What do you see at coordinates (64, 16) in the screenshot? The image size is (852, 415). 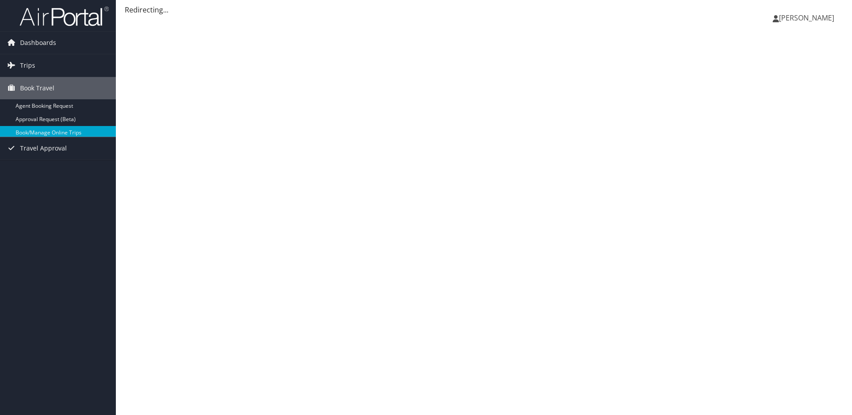 I see `img: airportal-logo.png` at bounding box center [64, 16].